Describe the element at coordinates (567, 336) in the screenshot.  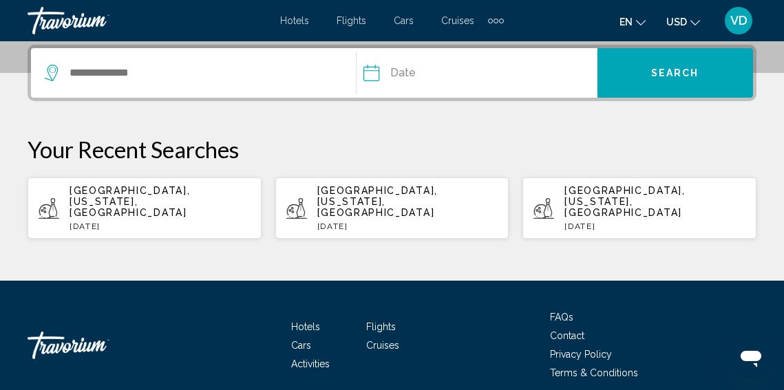
I see `span: Contact` at that location.